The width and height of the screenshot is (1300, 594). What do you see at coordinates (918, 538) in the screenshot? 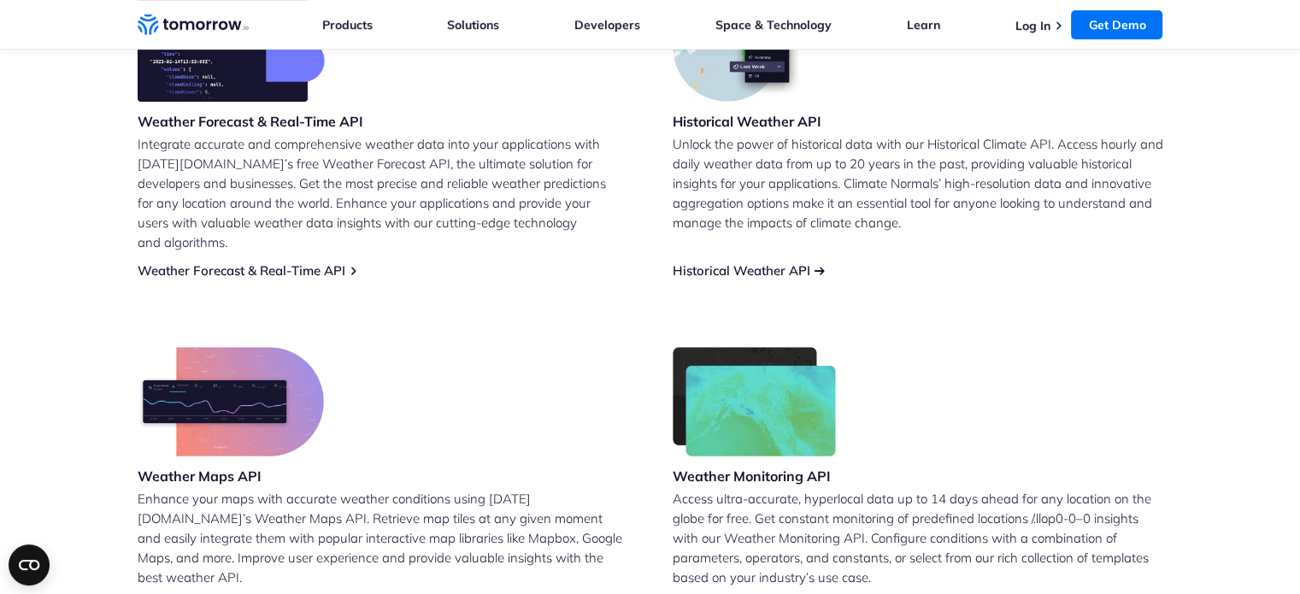
I see `p: Access ultra-accurate, hyperlocal data up to 14 days ahead for any location on the globe for free...` at bounding box center [918, 538].